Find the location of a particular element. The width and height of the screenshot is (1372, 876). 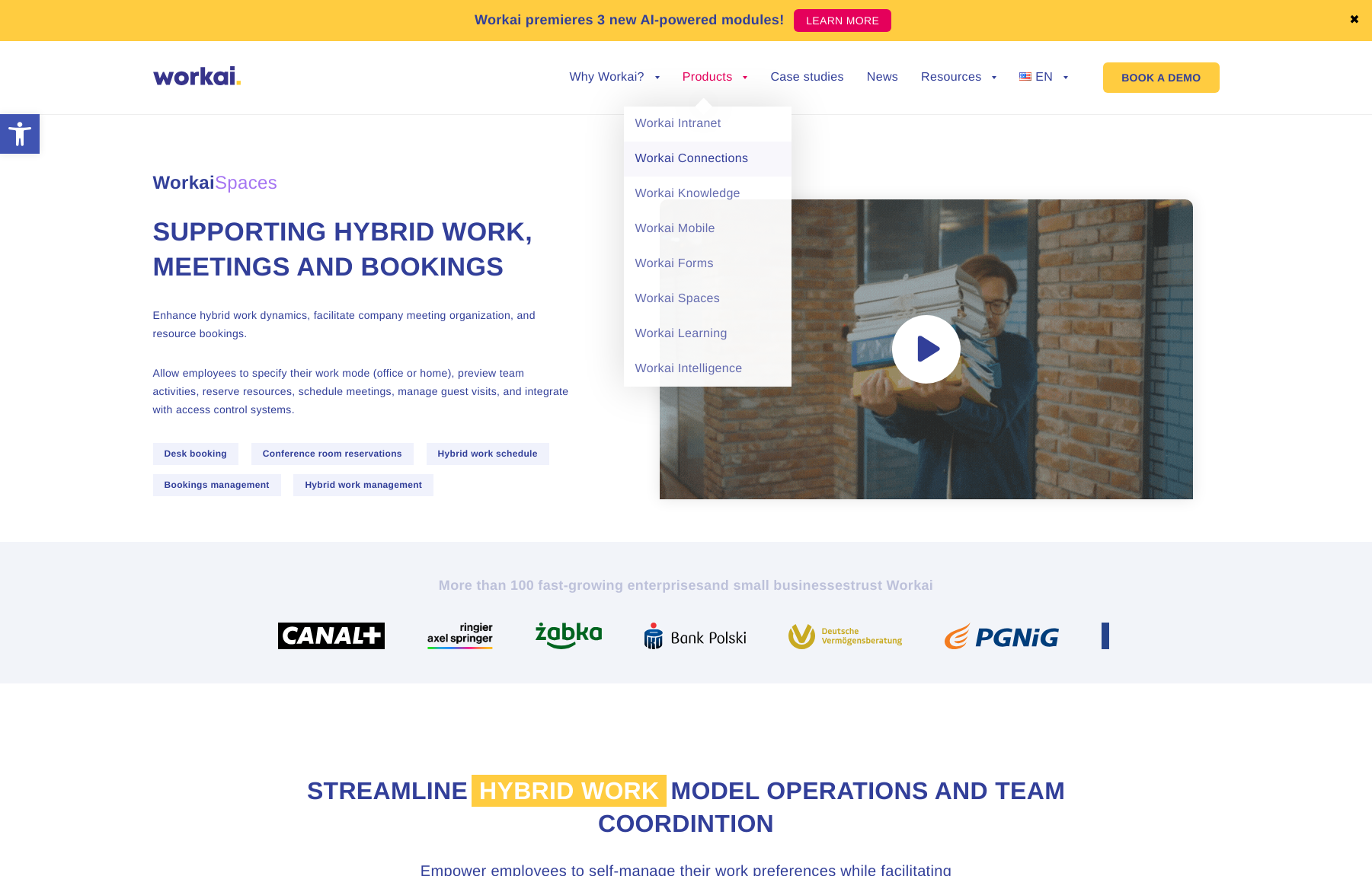

a: Resources is located at coordinates (958, 78).